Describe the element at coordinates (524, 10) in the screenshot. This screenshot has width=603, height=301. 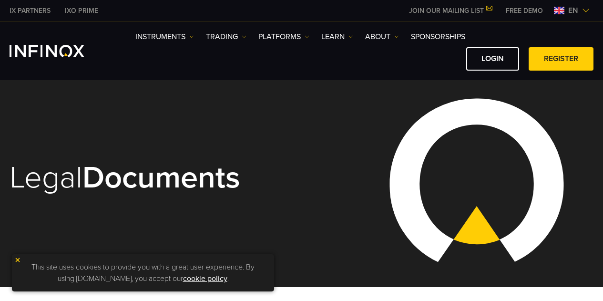
I see `a: INFINOX MENU` at that location.